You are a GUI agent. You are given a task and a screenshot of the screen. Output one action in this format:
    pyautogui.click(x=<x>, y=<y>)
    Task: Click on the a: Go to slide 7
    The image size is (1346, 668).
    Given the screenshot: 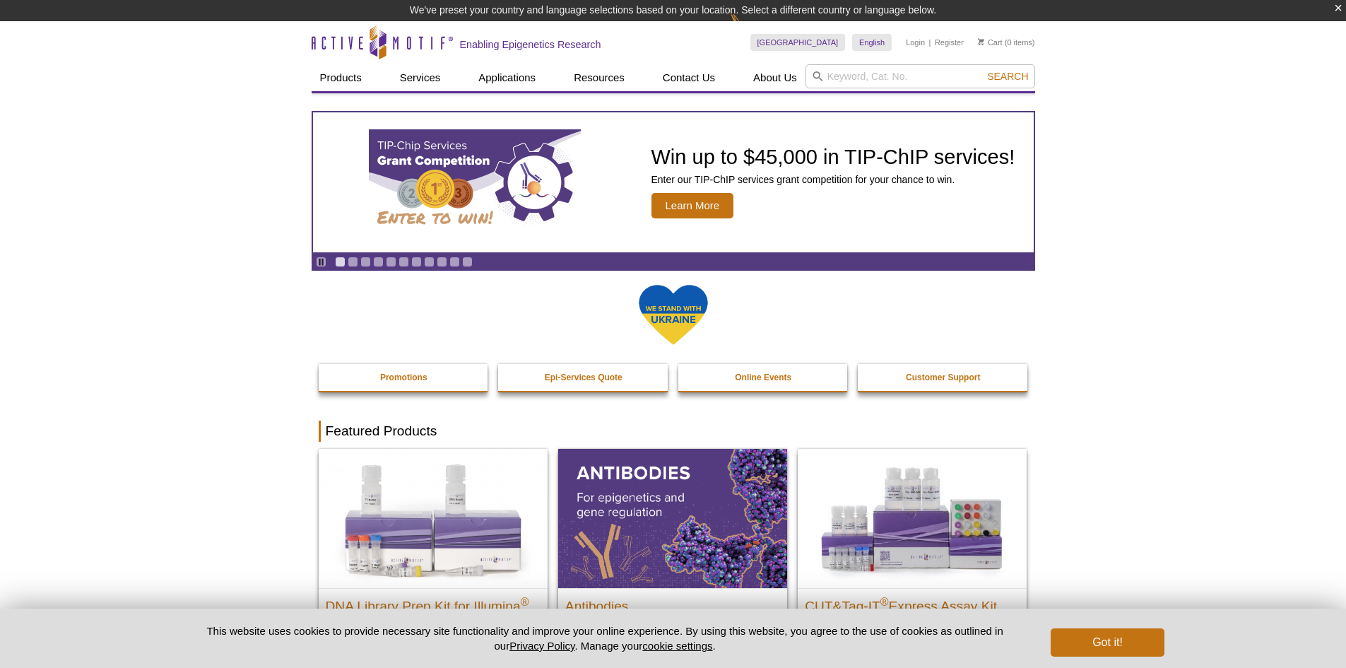 What is the action you would take?
    pyautogui.click(x=416, y=262)
    